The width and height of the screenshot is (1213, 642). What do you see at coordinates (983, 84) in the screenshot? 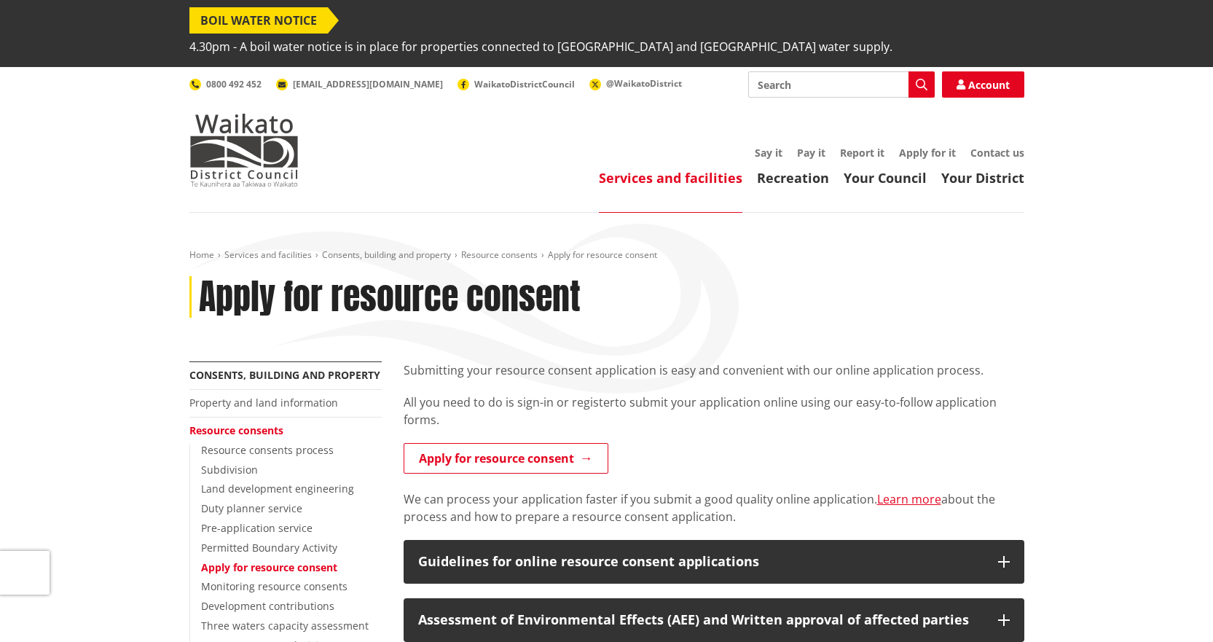
I see `a: Account` at bounding box center [983, 84].